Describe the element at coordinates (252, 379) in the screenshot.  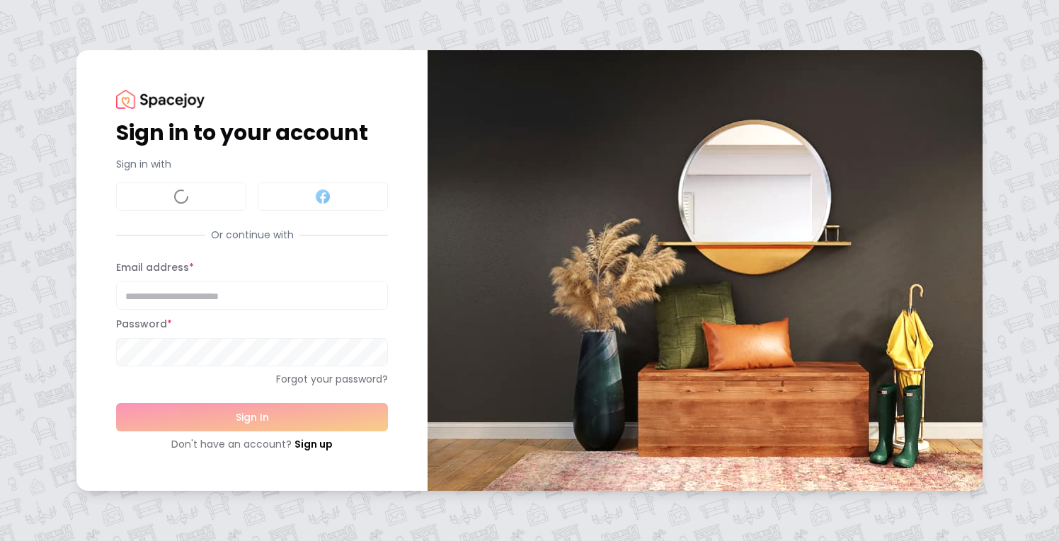
I see `a: Forgot your password?` at that location.